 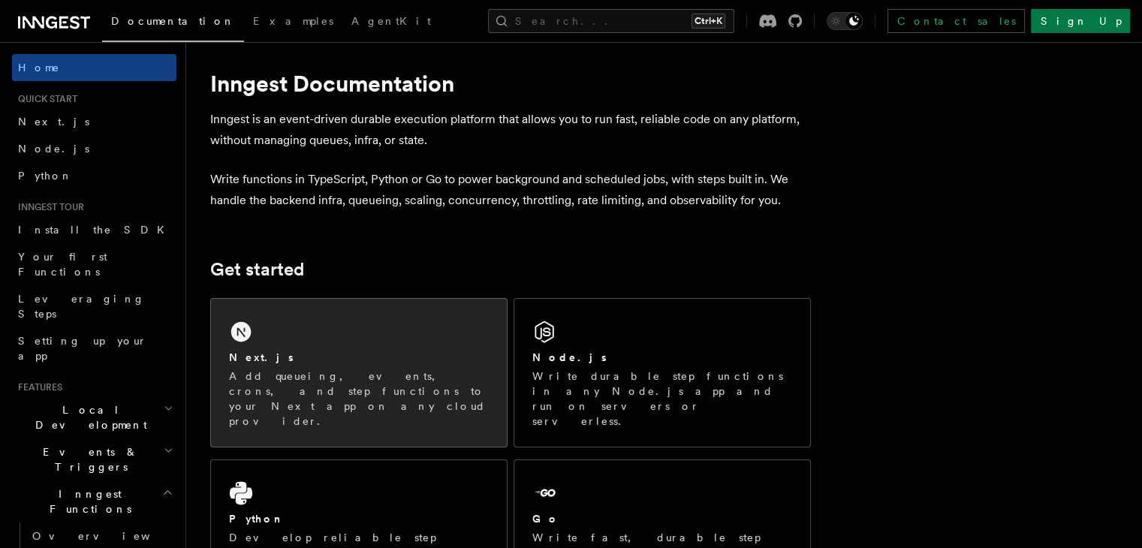 I want to click on a: Next.js, so click(x=94, y=122).